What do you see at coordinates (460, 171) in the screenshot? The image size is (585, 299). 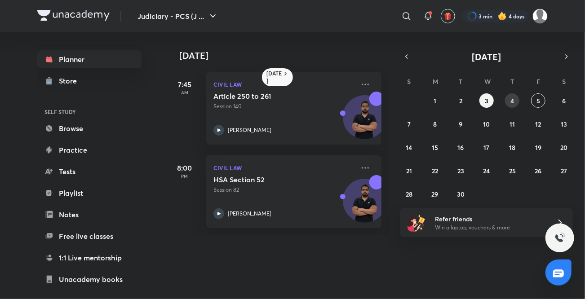 I see `abbr: September 23, 2025` at bounding box center [460, 171].